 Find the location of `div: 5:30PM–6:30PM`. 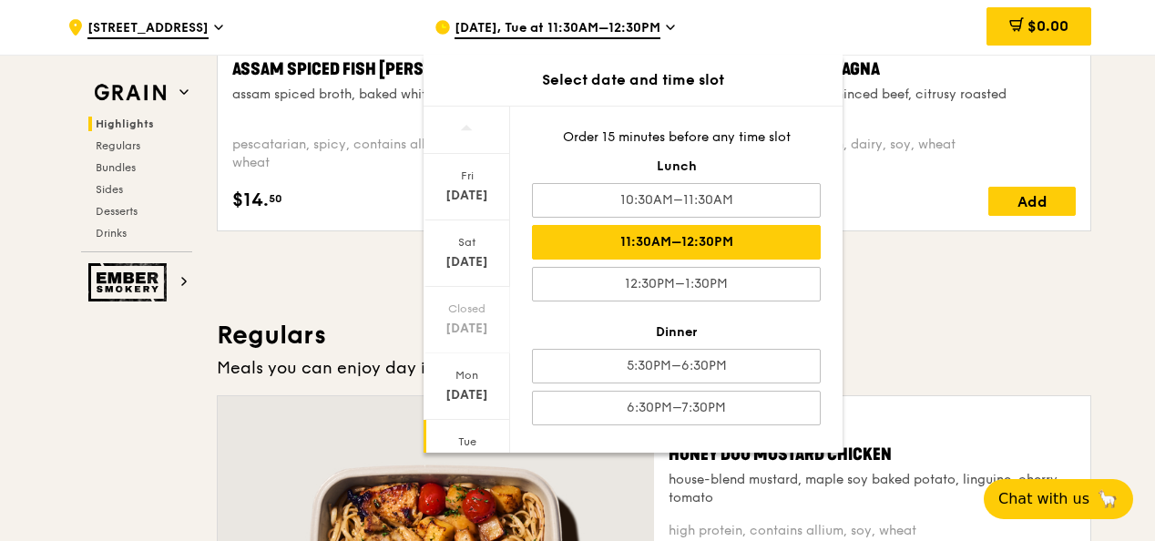

div: 5:30PM–6:30PM is located at coordinates (676, 366).